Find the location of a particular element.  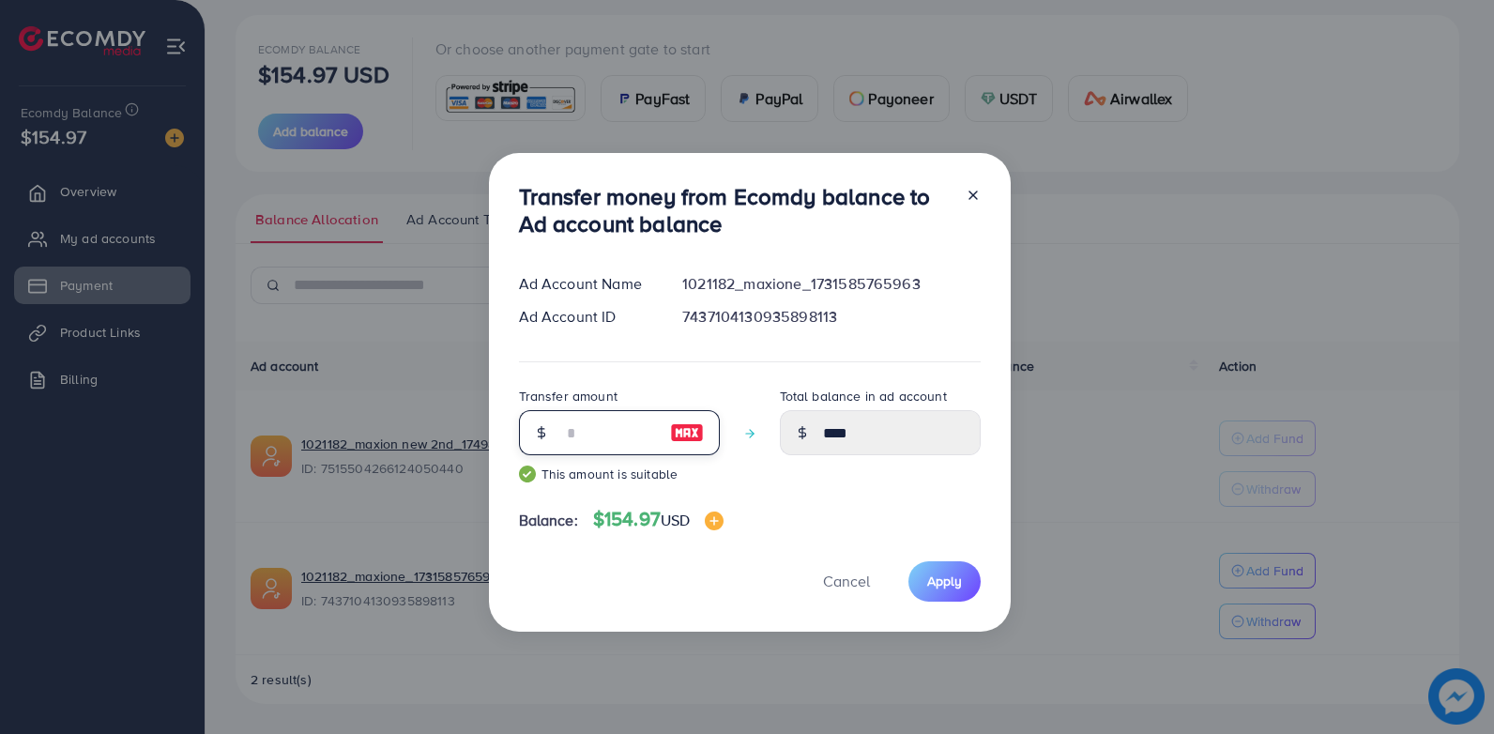

div: 7437104130935898113 is located at coordinates (831, 316).